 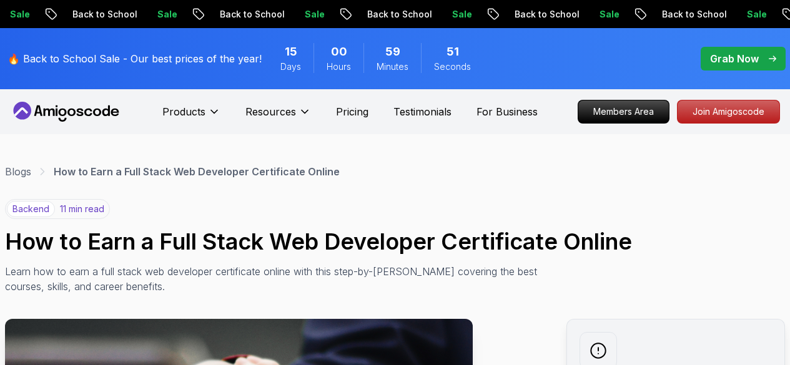 What do you see at coordinates (31, 209) in the screenshot?
I see `p: backend` at bounding box center [31, 209].